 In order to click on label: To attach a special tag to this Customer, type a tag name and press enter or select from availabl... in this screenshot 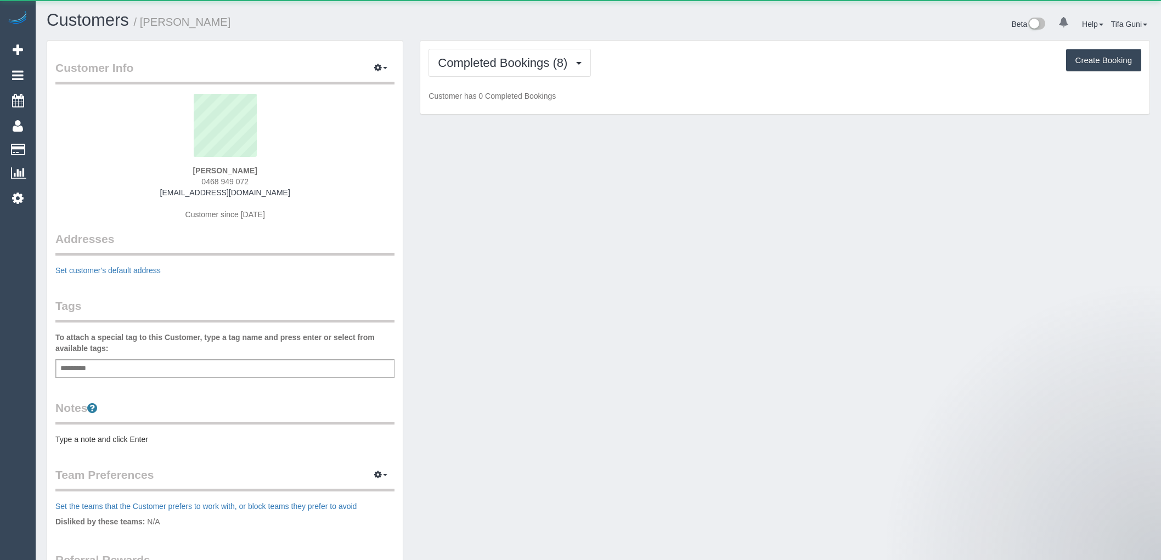, I will do `click(225, 343)`.